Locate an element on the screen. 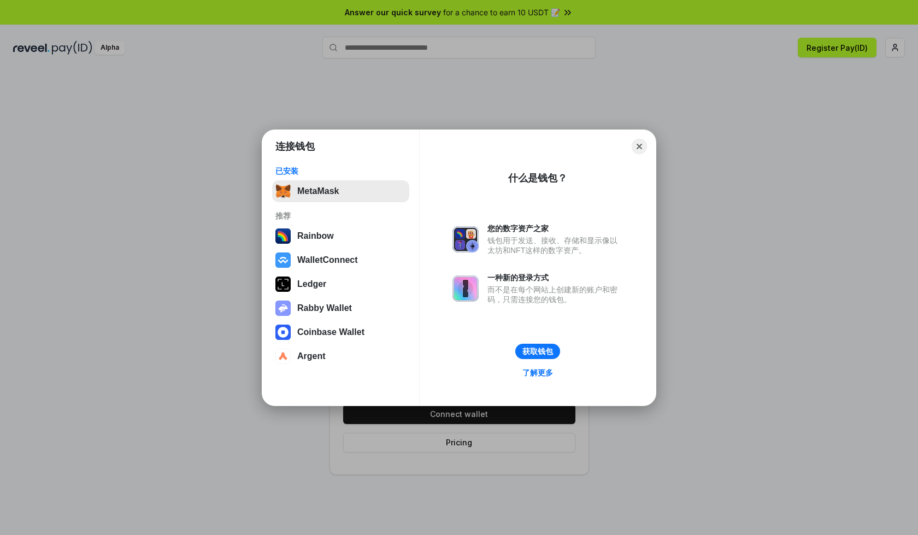 Image resolution: width=918 pixels, height=535 pixels. div: MetaMask is located at coordinates (318, 191).